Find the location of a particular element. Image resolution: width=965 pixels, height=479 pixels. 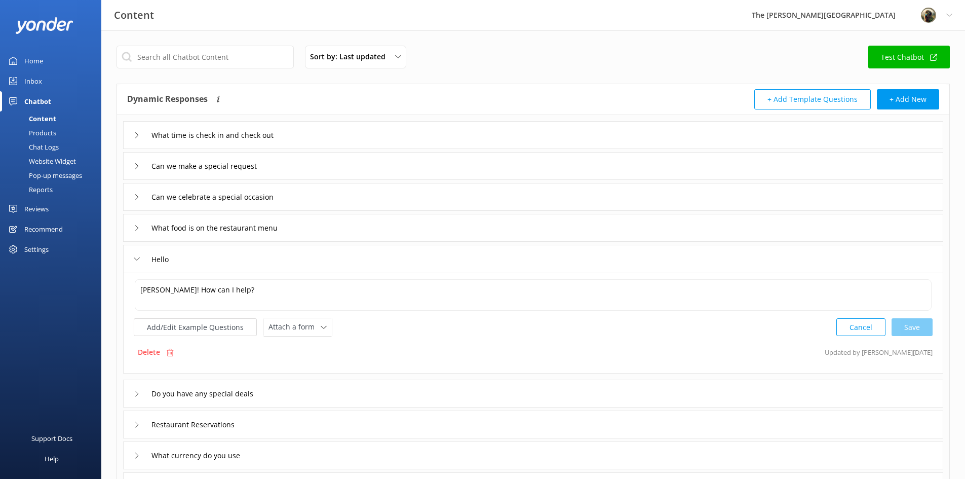

div: Inbox is located at coordinates (33, 81).